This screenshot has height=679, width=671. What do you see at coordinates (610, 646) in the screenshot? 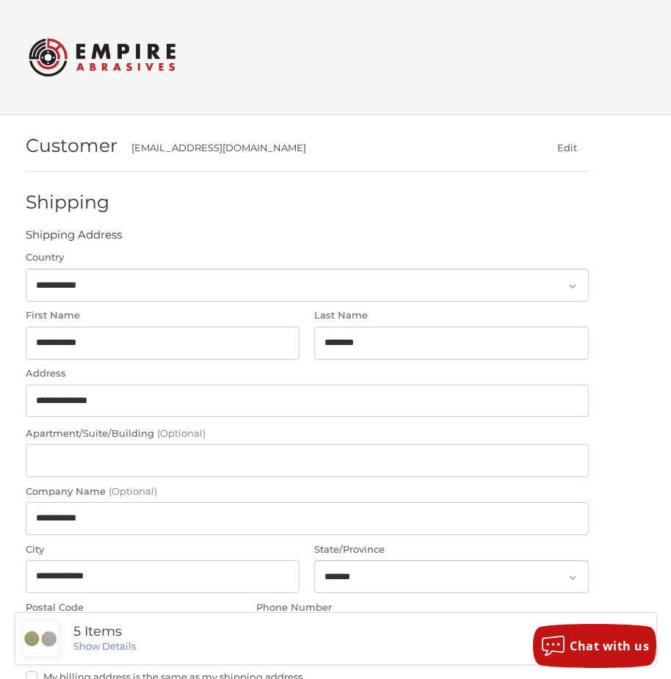
I see `span: Chat with us` at bounding box center [610, 646].